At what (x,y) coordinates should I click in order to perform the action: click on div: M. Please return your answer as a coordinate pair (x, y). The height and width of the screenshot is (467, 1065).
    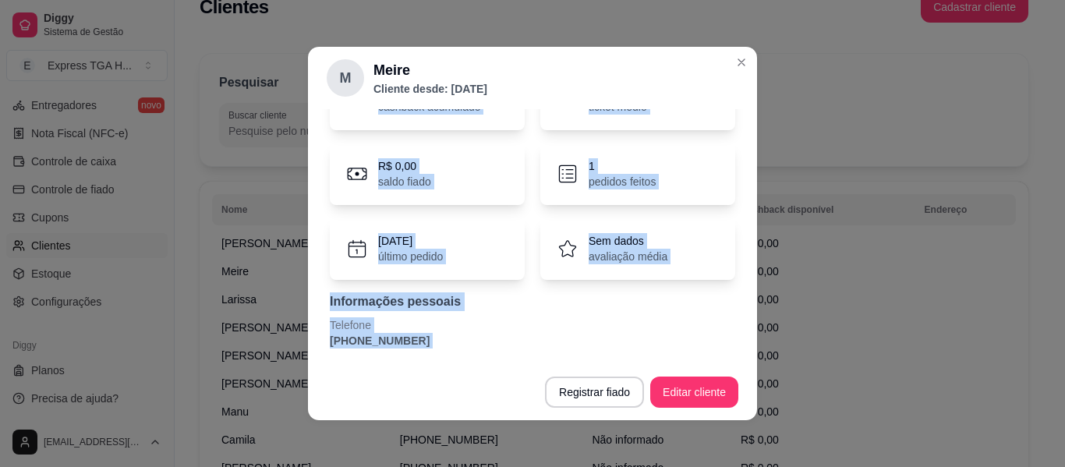
    Looking at the image, I should click on (345, 78).